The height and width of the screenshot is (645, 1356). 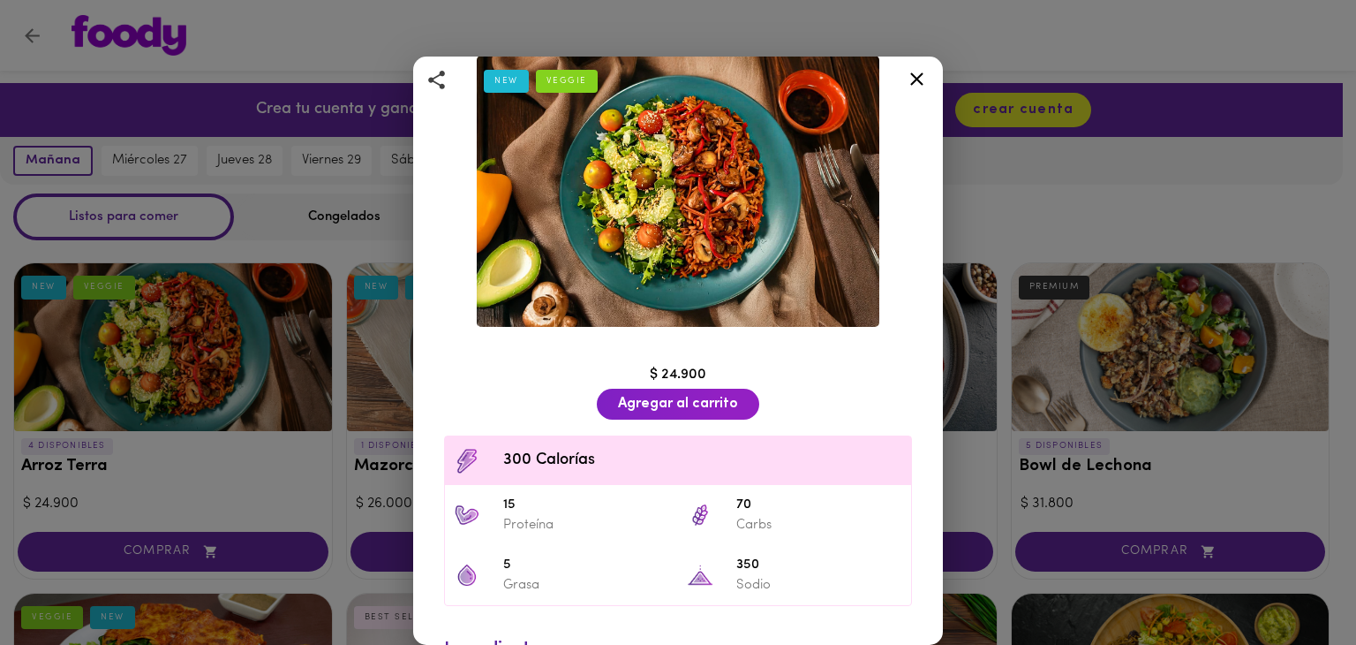 What do you see at coordinates (586, 565) in the screenshot?
I see `span: 5` at bounding box center [586, 565].